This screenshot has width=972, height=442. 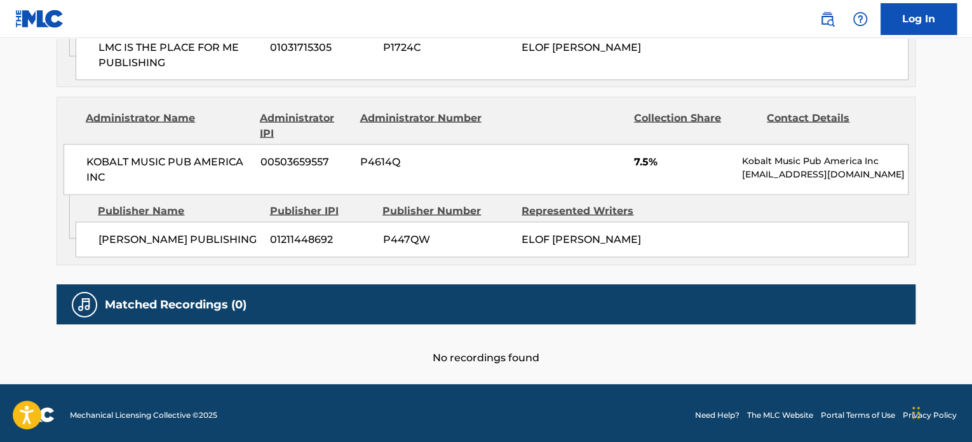 I want to click on a: Need Help?, so click(x=717, y=414).